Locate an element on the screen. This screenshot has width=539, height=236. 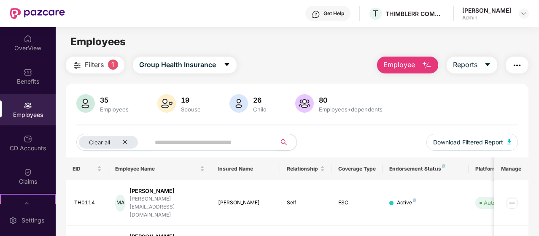
button: Reportscaret-down is located at coordinates (472, 65).